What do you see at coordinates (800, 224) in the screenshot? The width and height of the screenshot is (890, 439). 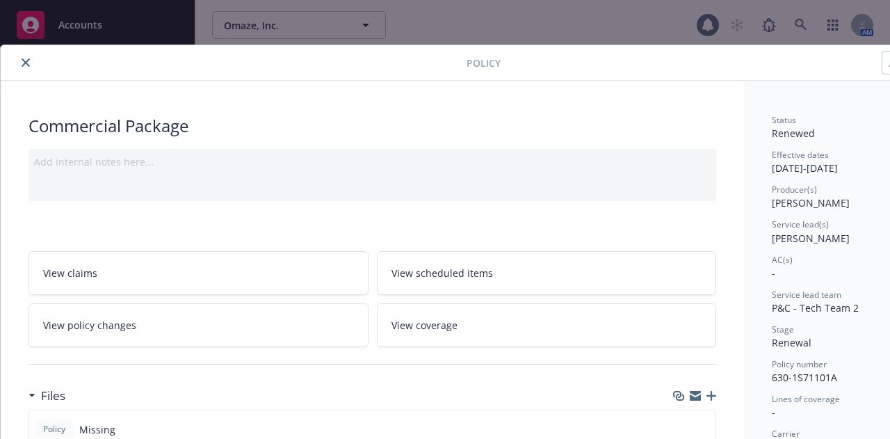 I see `span: Service lead(s)` at bounding box center [800, 224].